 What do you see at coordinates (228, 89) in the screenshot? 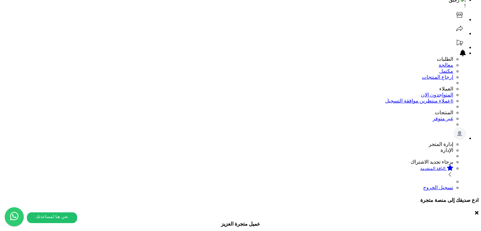
I see `li: العملاء` at bounding box center [228, 89].